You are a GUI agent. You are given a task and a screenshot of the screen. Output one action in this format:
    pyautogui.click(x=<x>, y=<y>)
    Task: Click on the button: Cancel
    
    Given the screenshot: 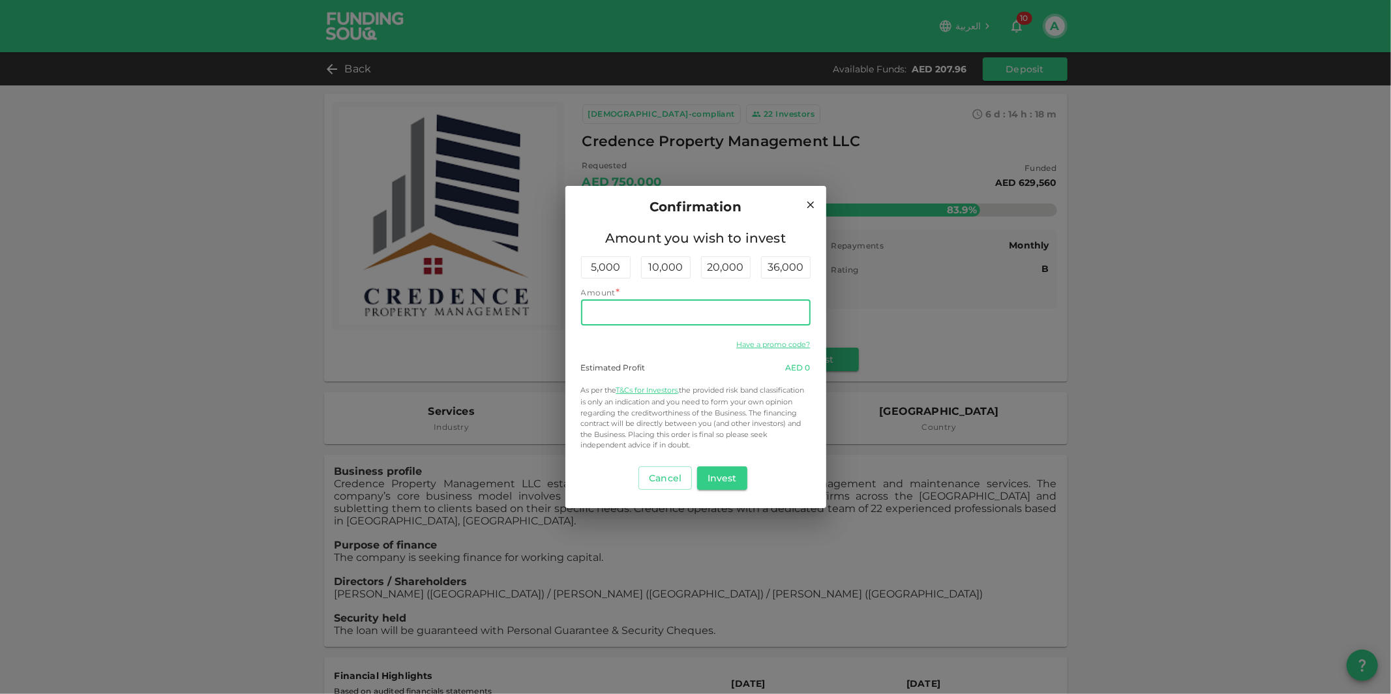 What is the action you would take?
    pyautogui.click(x=665, y=478)
    